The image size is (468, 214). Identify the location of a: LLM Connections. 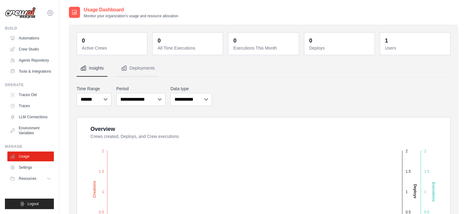
(30, 117).